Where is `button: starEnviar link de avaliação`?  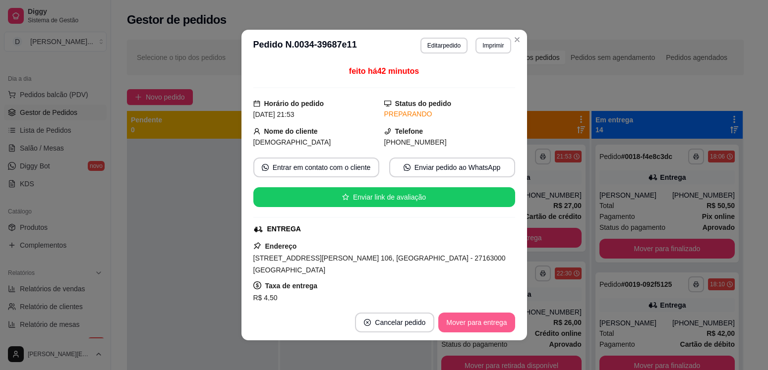
button: starEnviar link de avaliação is located at coordinates (384, 197).